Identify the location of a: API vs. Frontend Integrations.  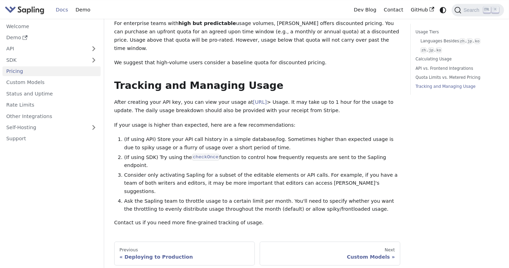
(456, 68).